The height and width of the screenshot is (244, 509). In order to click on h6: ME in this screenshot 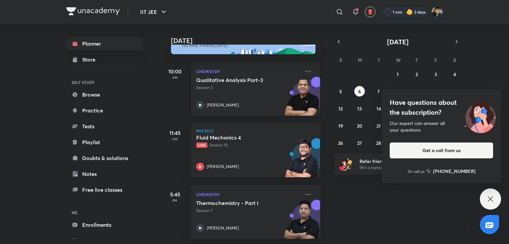, I will do `click(105, 213)`.